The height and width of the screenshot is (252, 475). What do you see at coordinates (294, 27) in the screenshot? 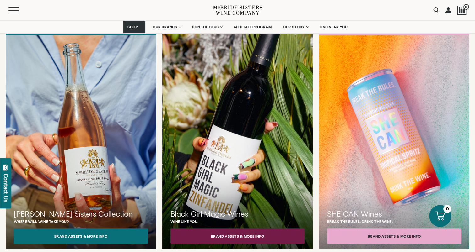
I see `span: OUR STORY` at bounding box center [294, 27].